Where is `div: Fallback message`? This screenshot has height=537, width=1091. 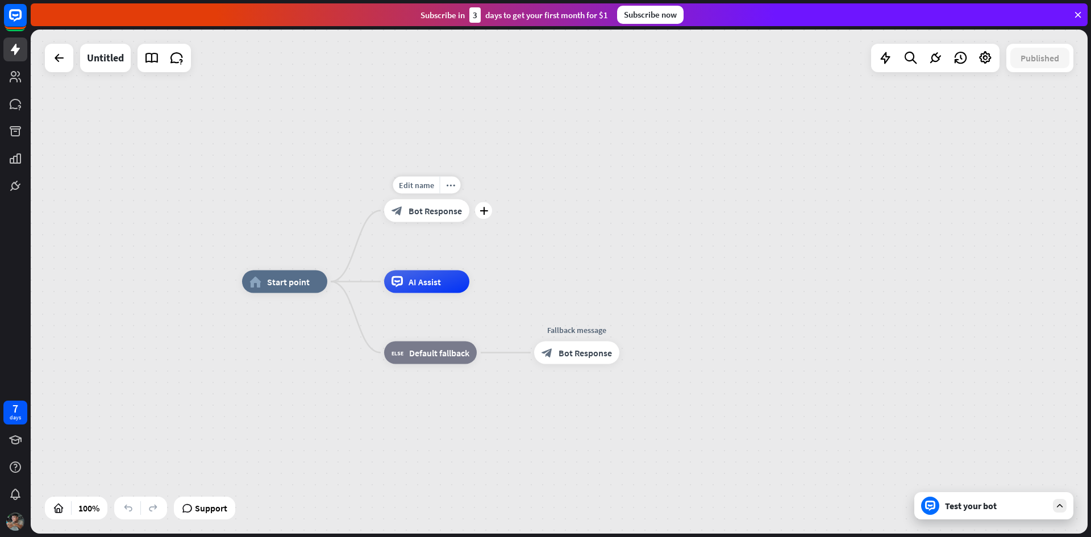 div: Fallback message is located at coordinates (577, 330).